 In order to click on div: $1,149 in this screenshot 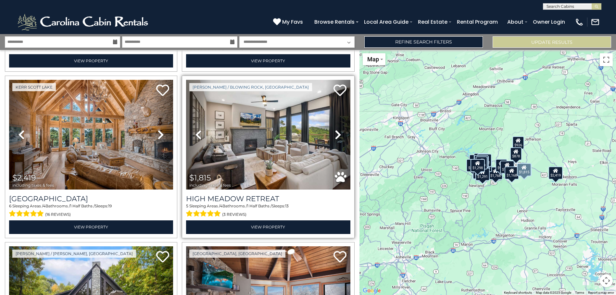, I will do `click(480, 172)`.